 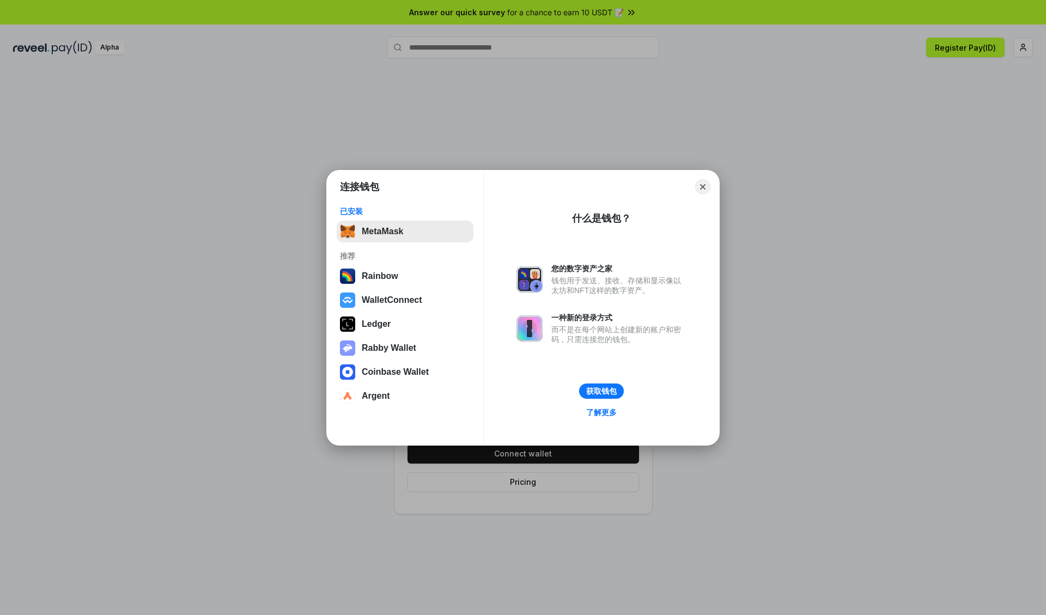 I want to click on button: Argent, so click(x=405, y=396).